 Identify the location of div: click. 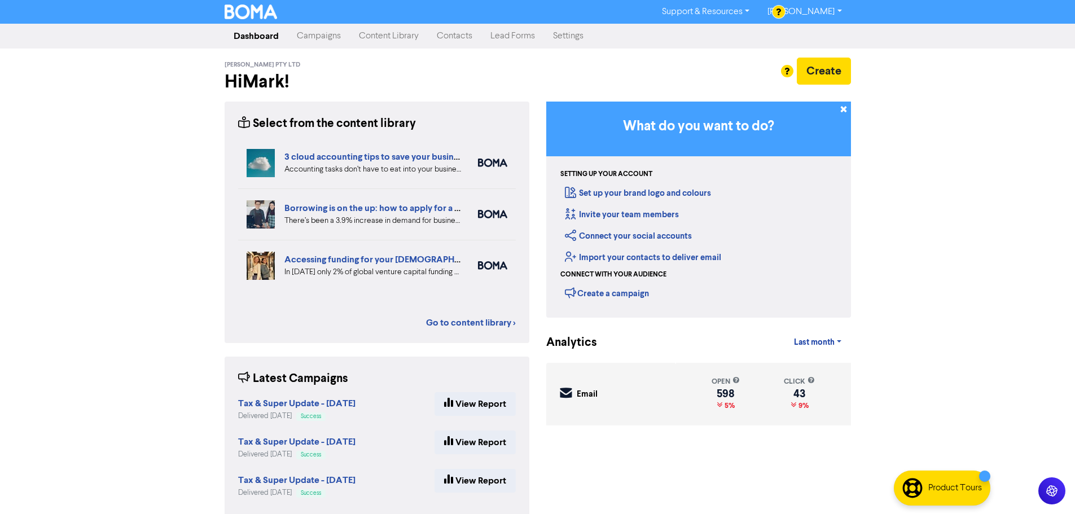
(799, 382).